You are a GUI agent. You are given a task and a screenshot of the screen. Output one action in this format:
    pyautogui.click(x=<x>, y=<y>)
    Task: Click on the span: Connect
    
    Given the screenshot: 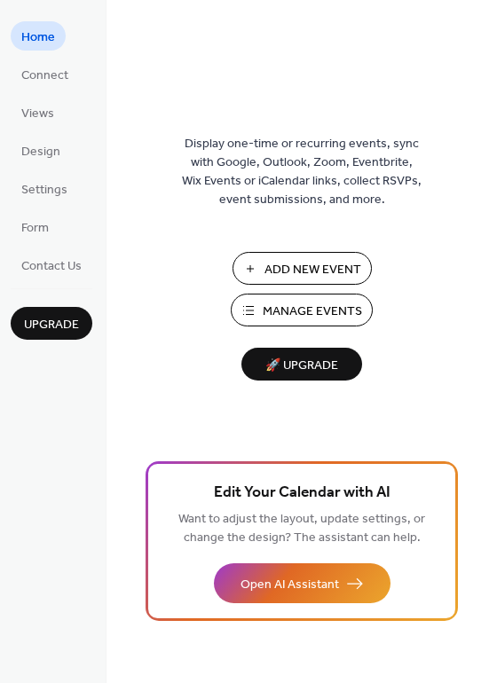 What is the action you would take?
    pyautogui.click(x=44, y=75)
    